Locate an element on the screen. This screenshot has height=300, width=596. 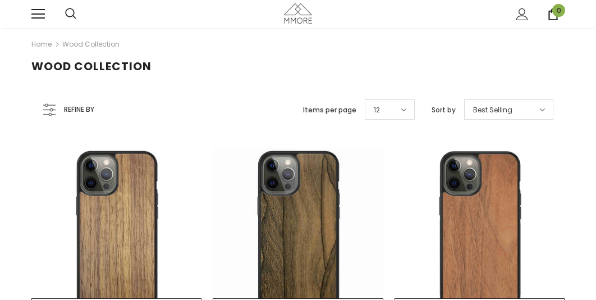
img: MMORE Cases is located at coordinates (298, 13).